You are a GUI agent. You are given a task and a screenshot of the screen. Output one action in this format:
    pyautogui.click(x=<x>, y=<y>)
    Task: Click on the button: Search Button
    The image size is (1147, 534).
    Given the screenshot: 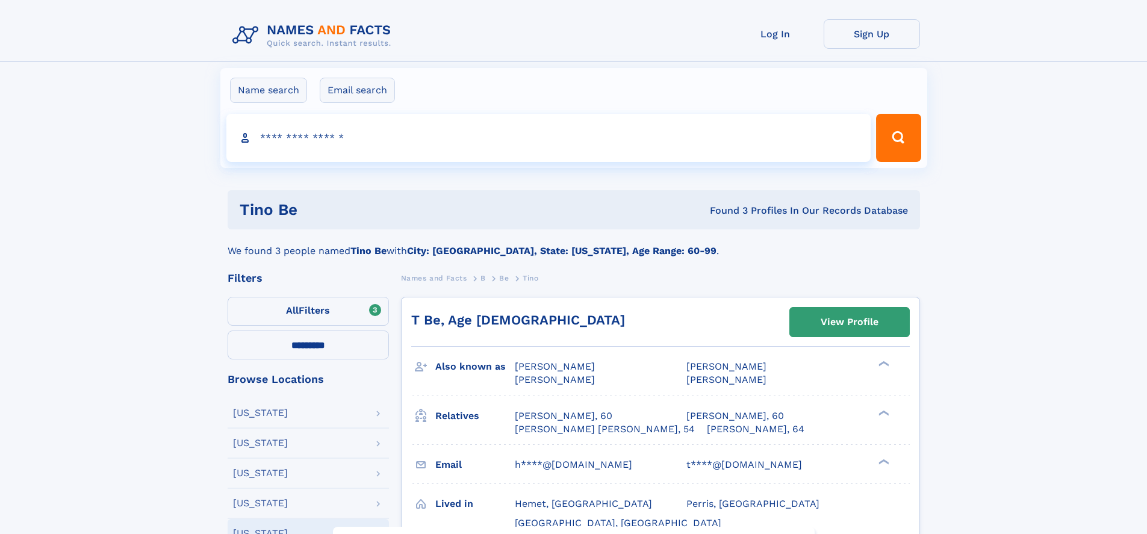 What is the action you would take?
    pyautogui.click(x=898, y=138)
    